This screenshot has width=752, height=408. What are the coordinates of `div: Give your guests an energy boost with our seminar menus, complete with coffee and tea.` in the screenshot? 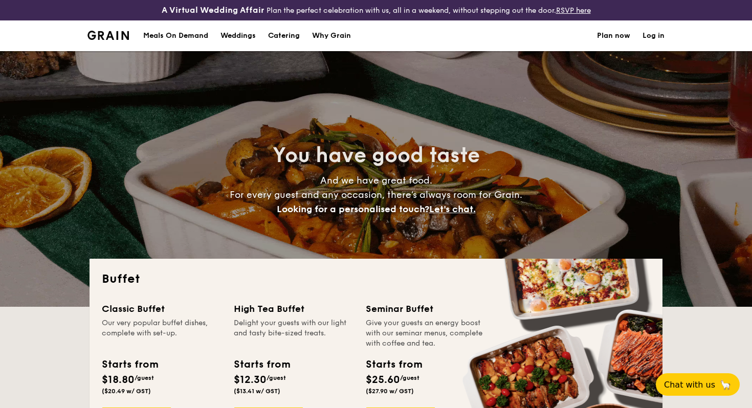 It's located at (426, 334).